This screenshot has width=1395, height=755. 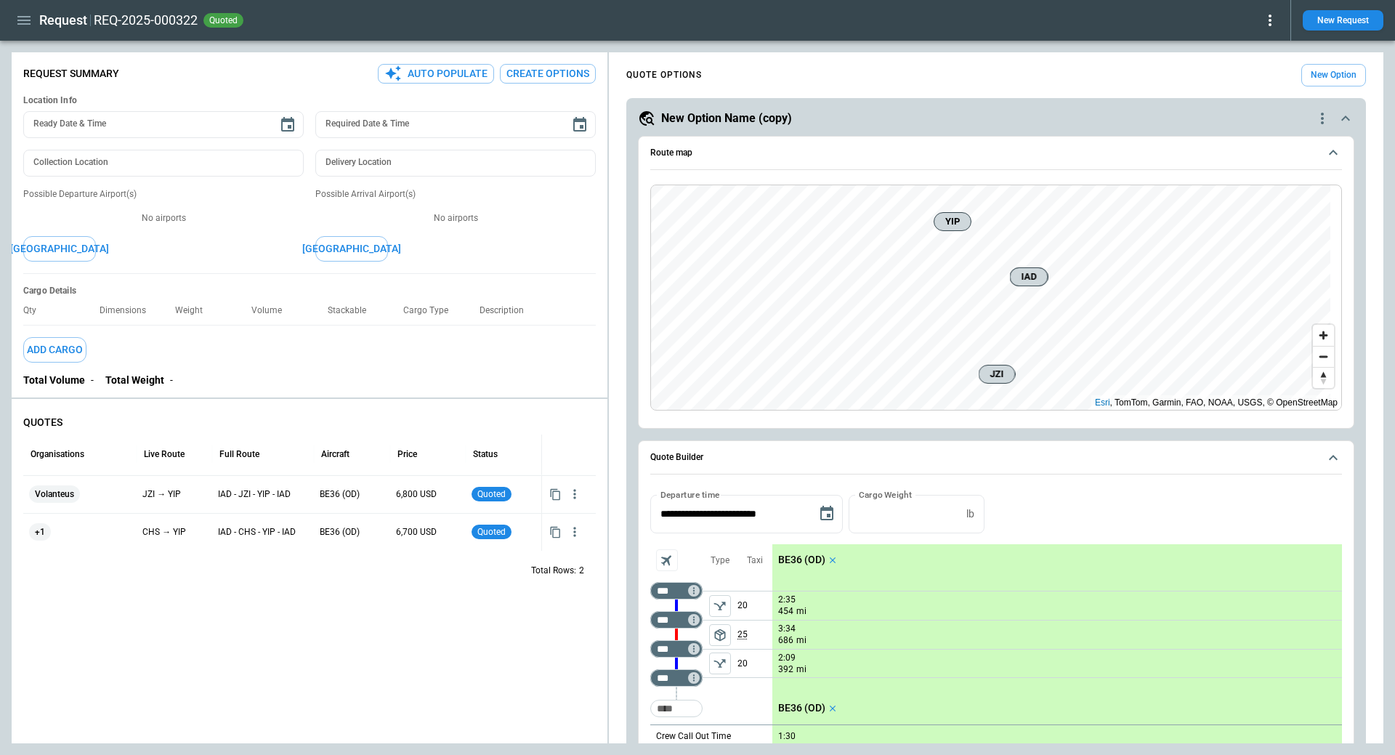 I want to click on p: Request Summary, so click(x=71, y=73).